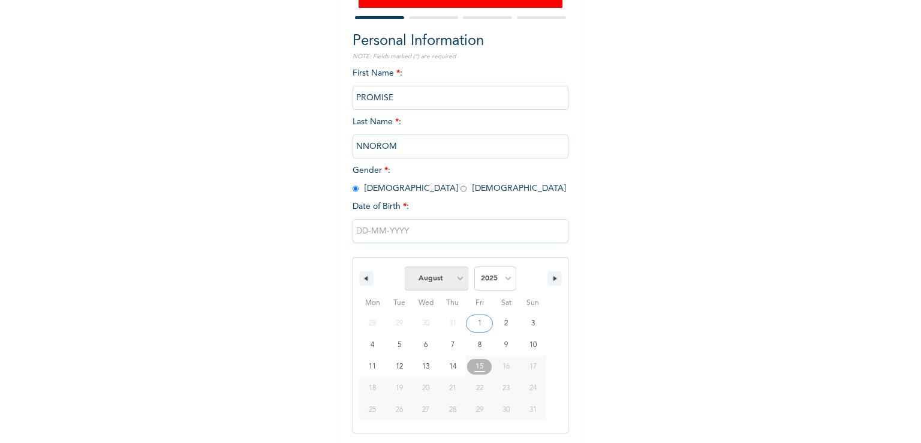 This screenshot has height=443, width=921. Describe the element at coordinates (426, 388) in the screenshot. I see `span: 20` at that location.